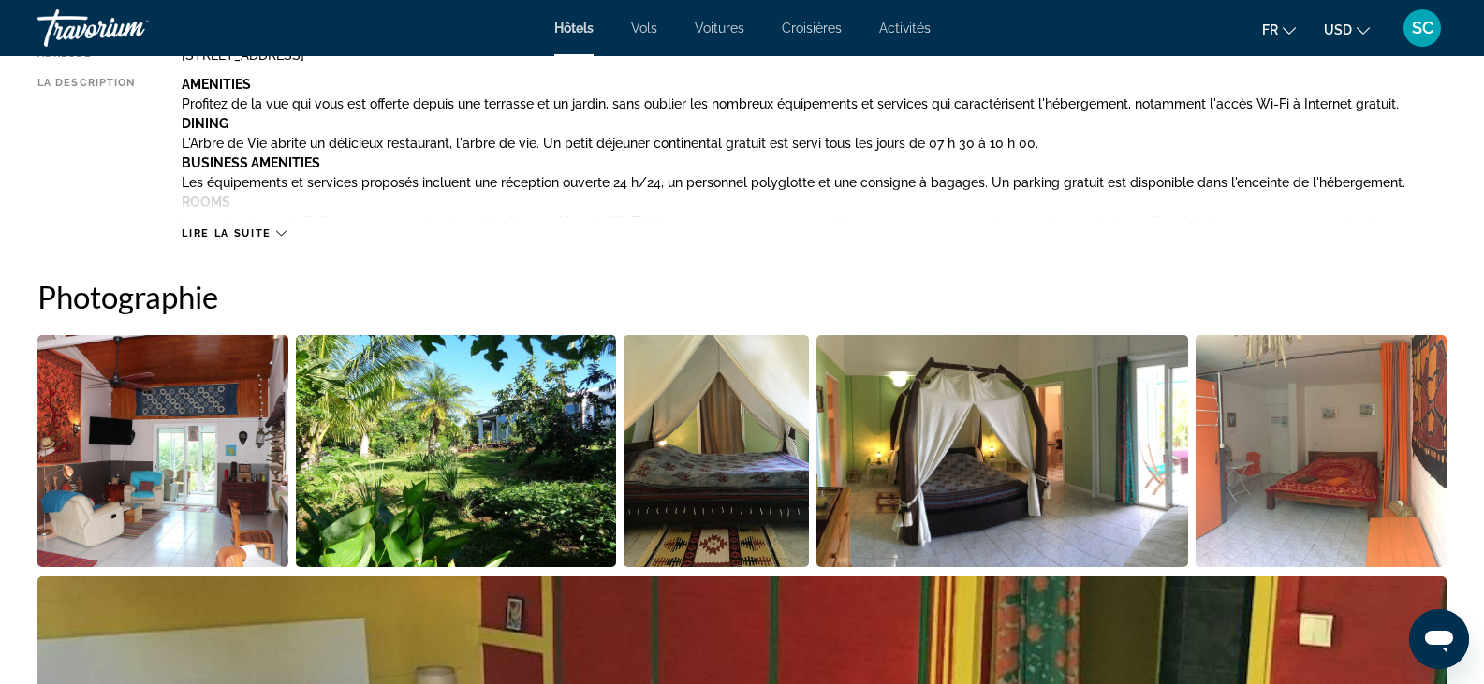 This screenshot has width=1484, height=684. What do you see at coordinates (1346, 29) in the screenshot?
I see `button: Change currency` at bounding box center [1346, 29].